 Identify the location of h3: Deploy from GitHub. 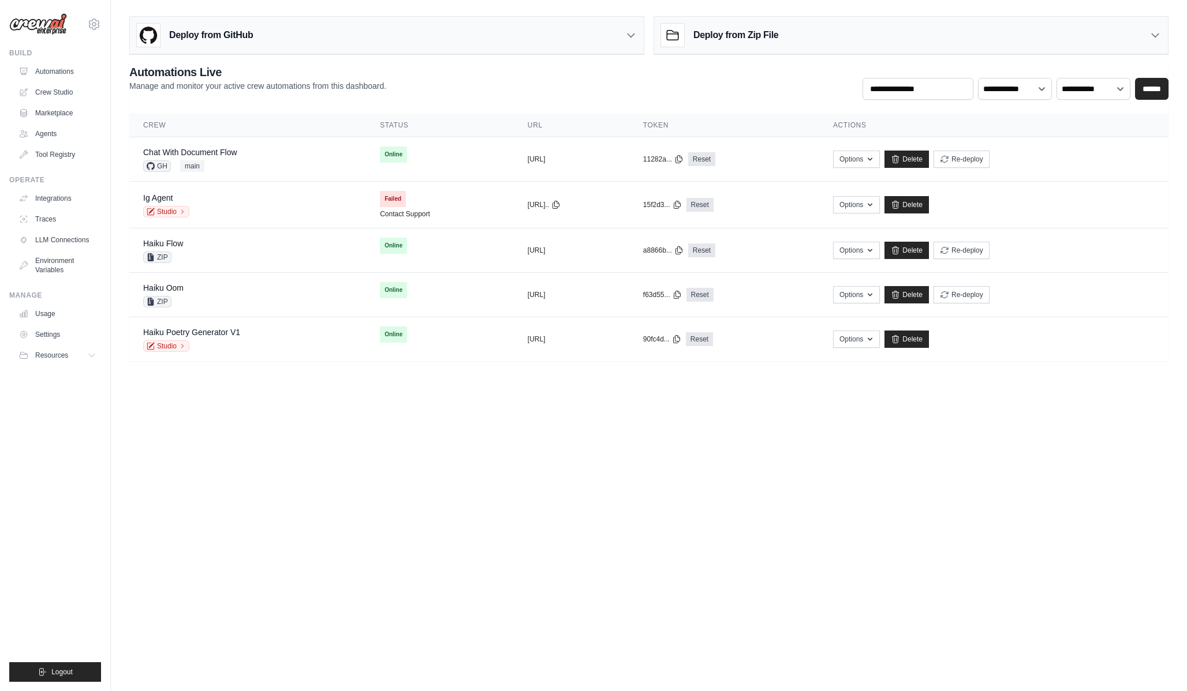
(211, 35).